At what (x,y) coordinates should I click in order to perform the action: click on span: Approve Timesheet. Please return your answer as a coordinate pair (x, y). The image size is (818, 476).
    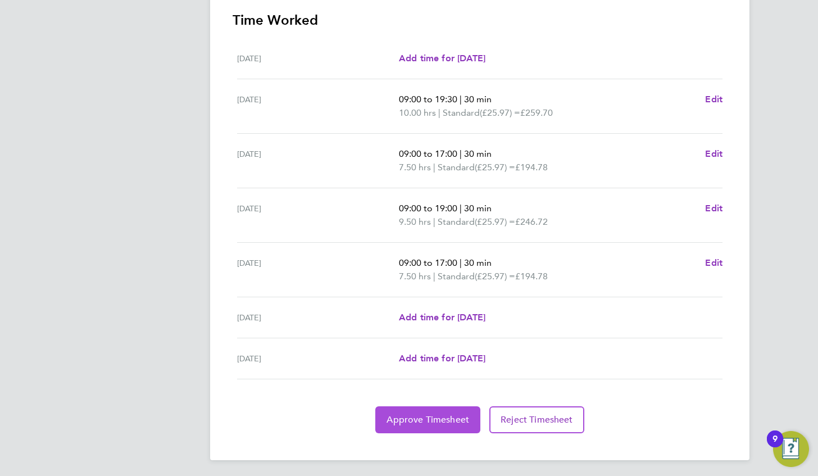
    Looking at the image, I should click on (428, 420).